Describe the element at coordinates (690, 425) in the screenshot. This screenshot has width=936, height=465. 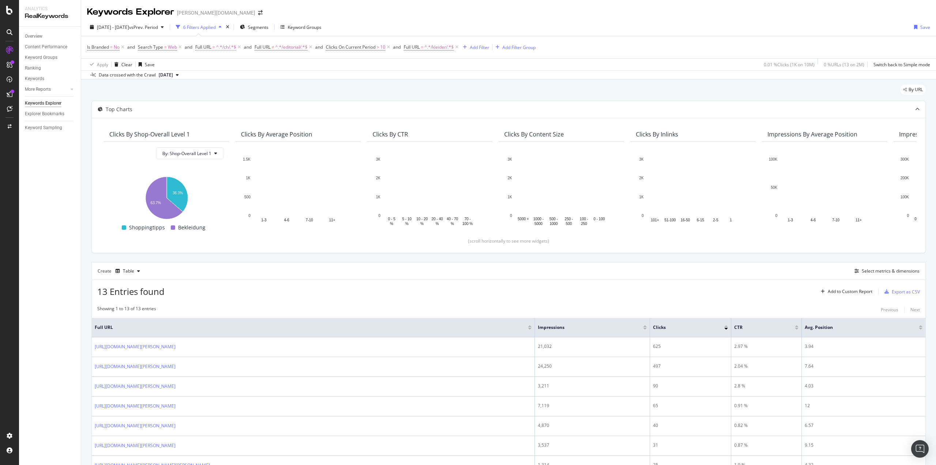
I see `div: 40` at that location.